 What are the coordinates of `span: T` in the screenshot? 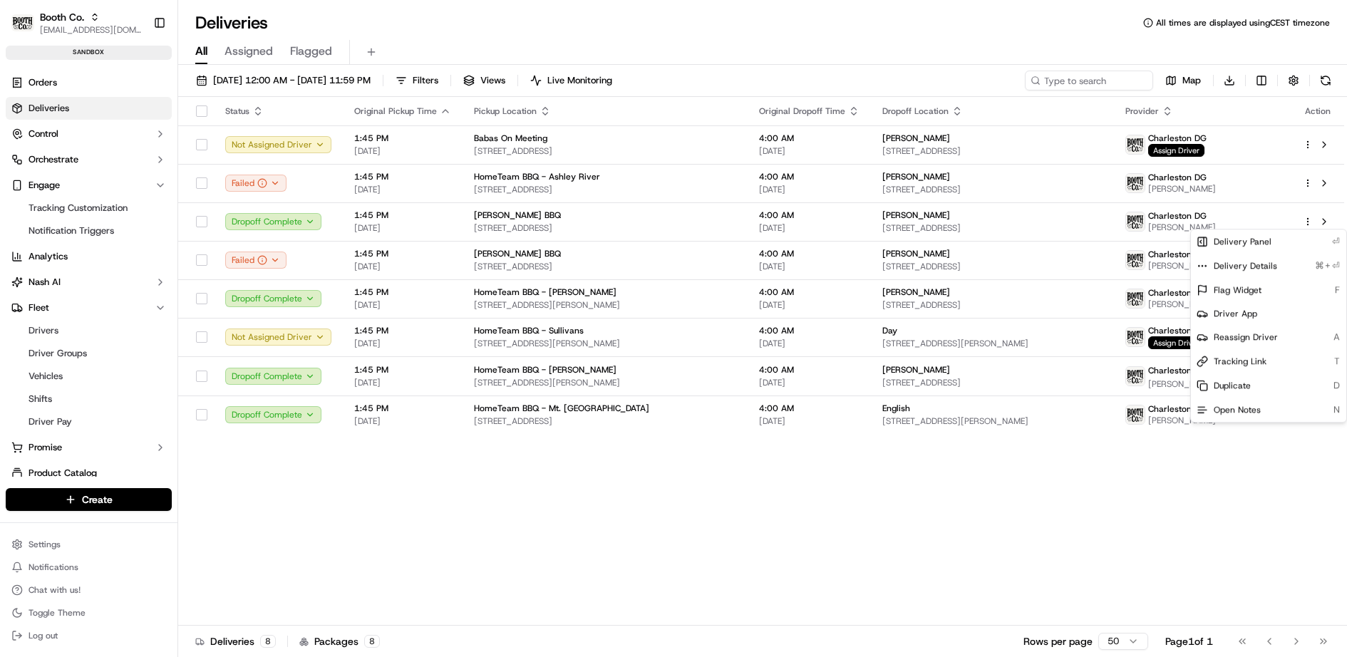 It's located at (1337, 361).